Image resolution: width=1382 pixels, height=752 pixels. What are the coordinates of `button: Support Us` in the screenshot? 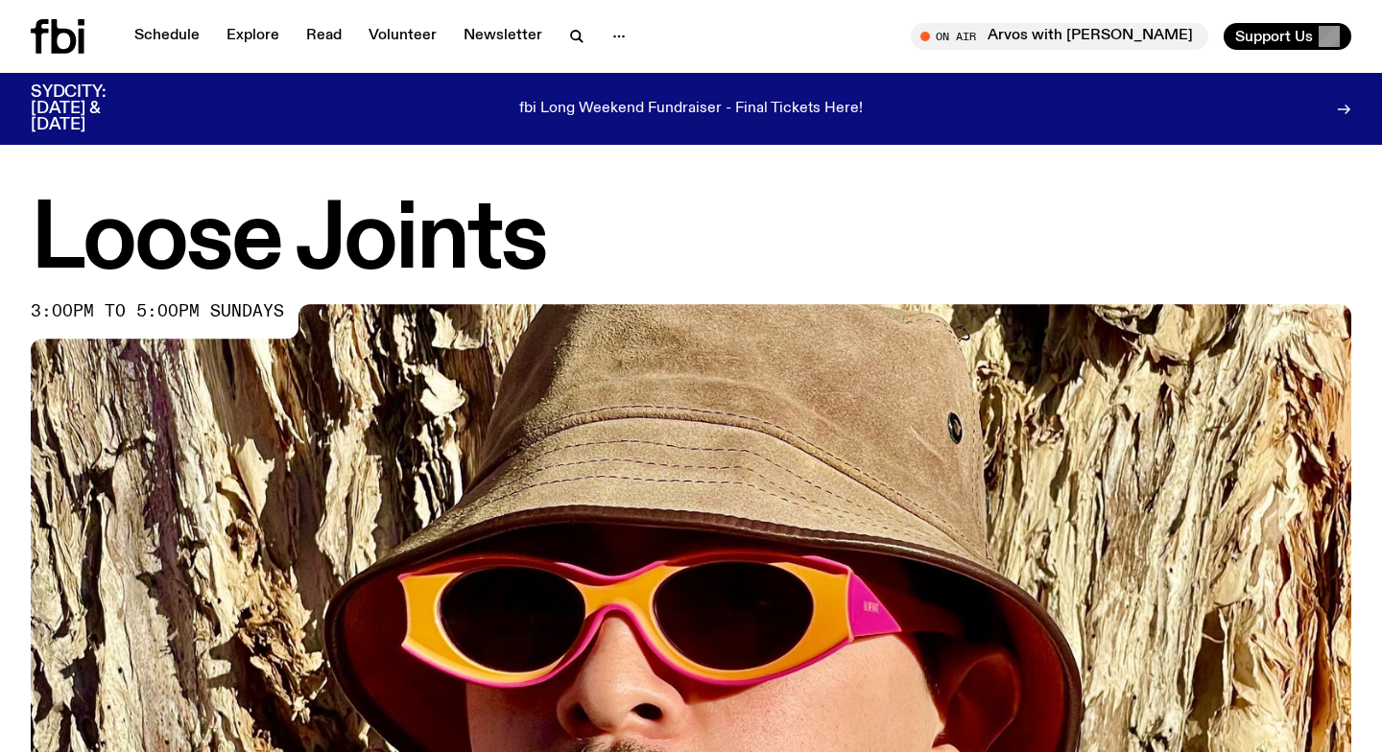 It's located at (1287, 36).